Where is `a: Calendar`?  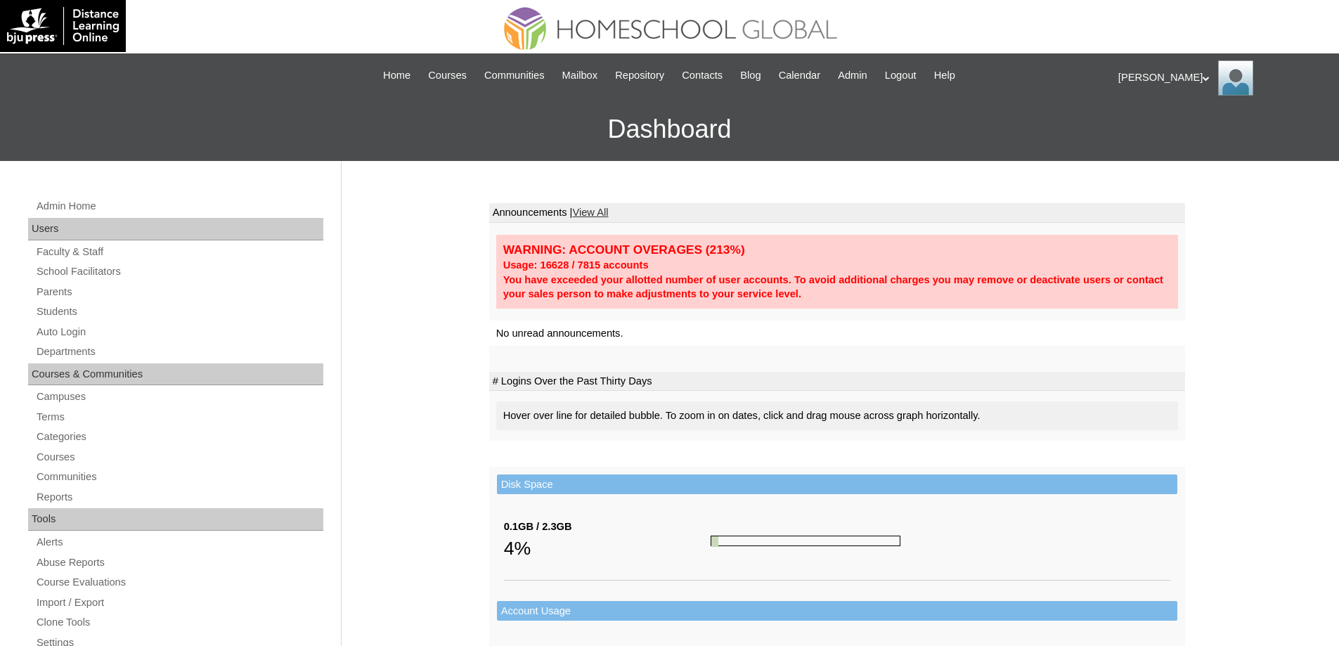 a: Calendar is located at coordinates (799, 75).